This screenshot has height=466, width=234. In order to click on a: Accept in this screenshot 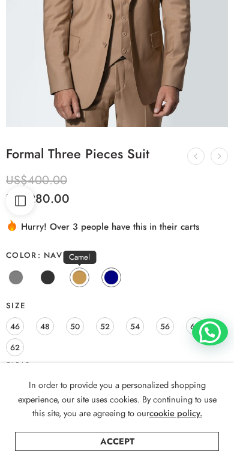, I will do `click(117, 442)`.